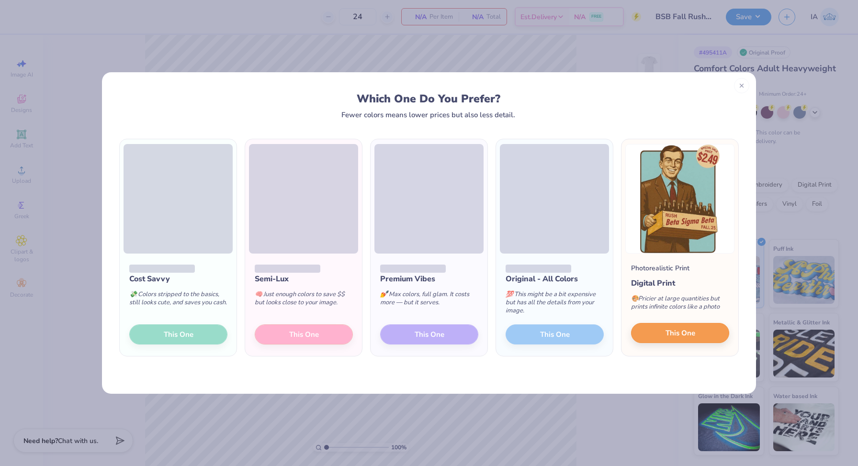  What do you see at coordinates (178, 279) in the screenshot?
I see `div: Cost Savvy` at bounding box center [178, 279].